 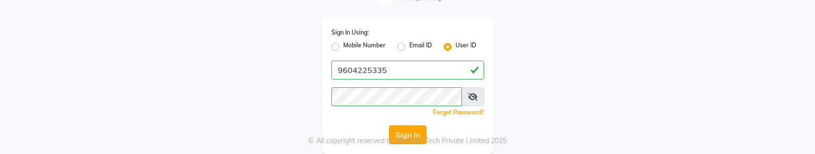 I want to click on label: Email ID, so click(x=421, y=47).